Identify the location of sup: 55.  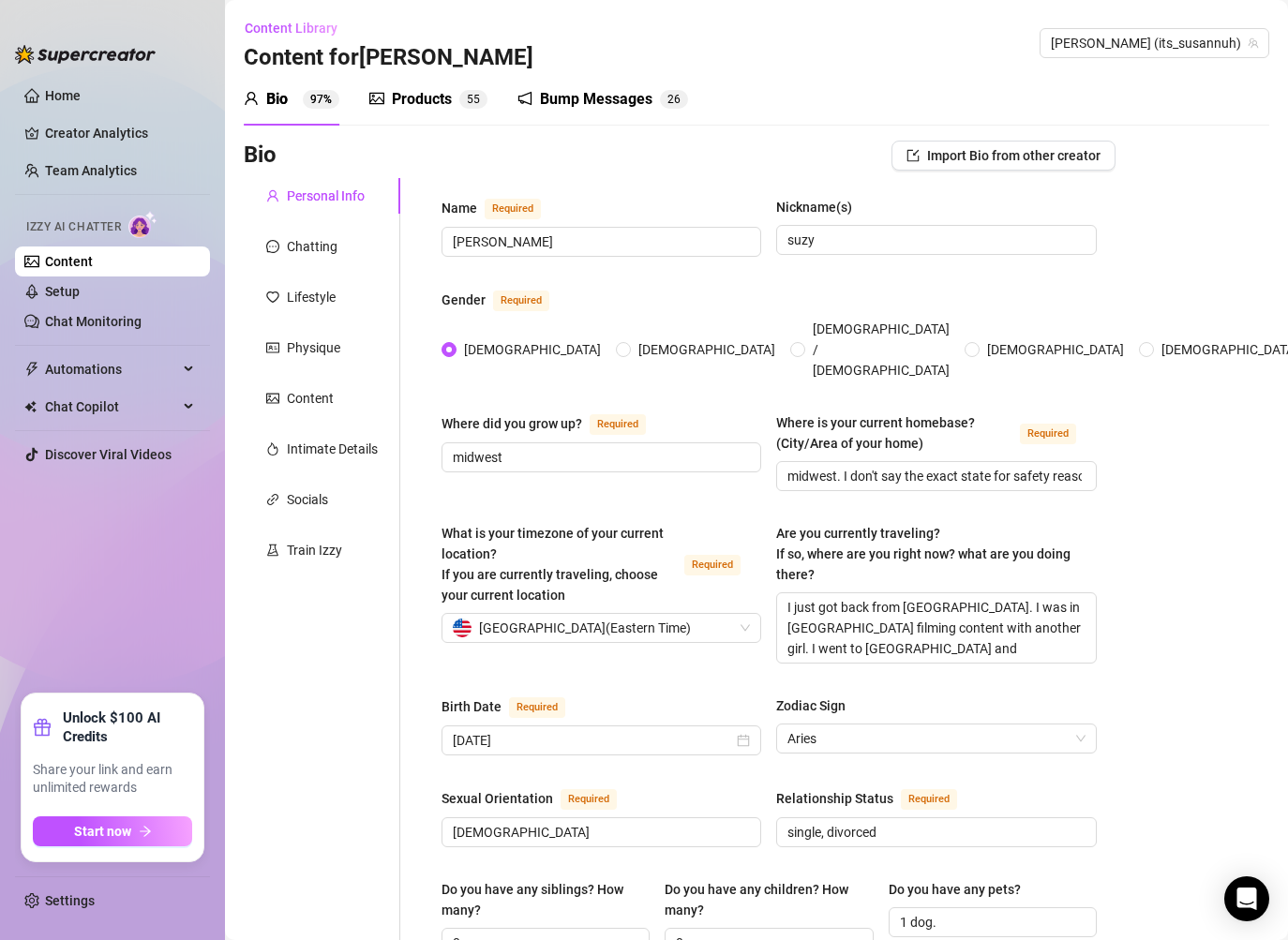
(473, 99).